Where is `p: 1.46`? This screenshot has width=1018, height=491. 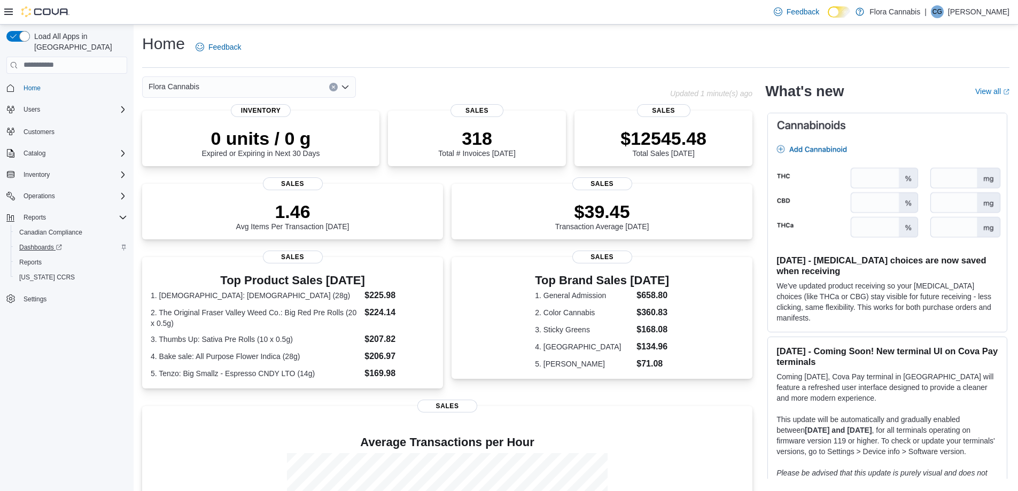 p: 1.46 is located at coordinates (293, 212).